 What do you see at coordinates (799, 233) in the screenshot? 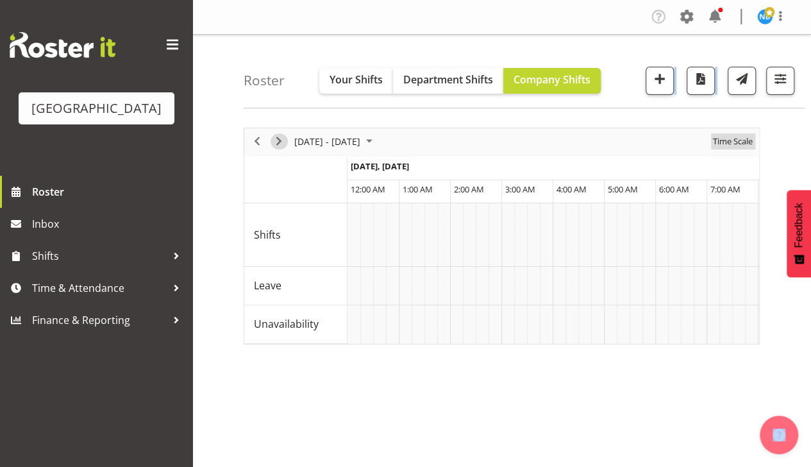
I see `button: Feedback - Show survey` at bounding box center [799, 233].